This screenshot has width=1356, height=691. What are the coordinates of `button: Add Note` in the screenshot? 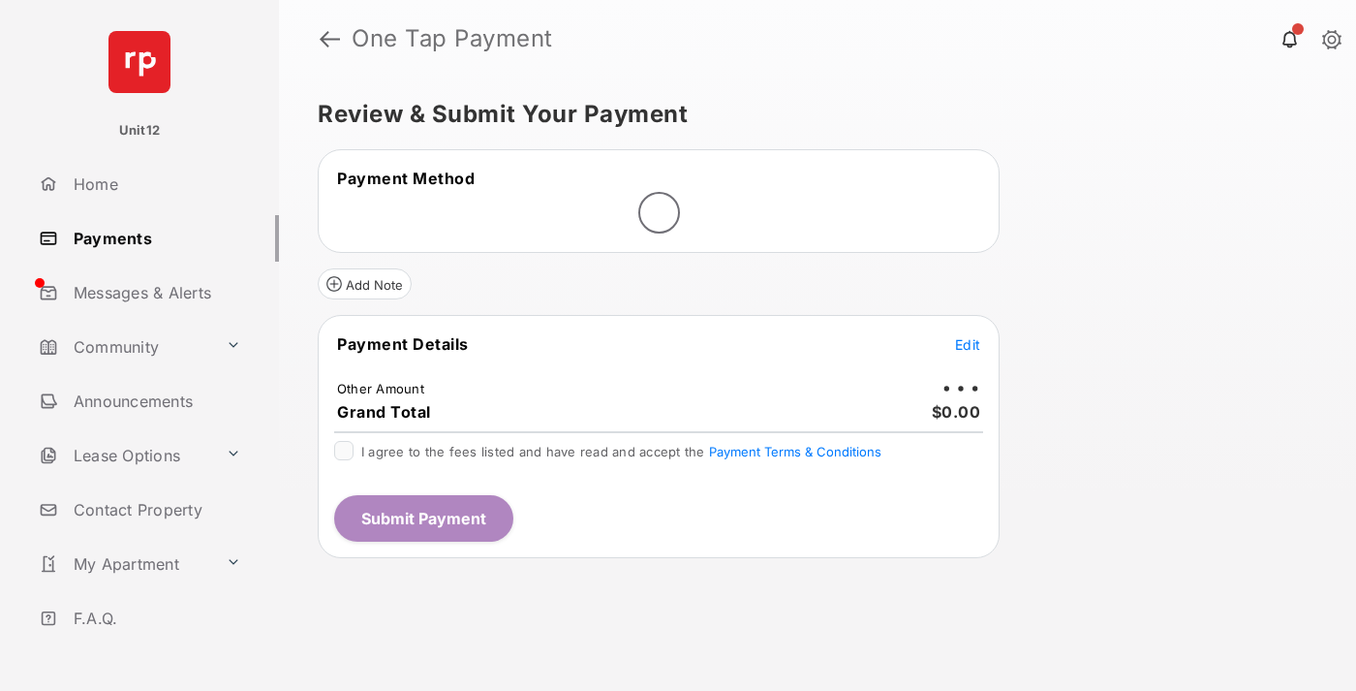 It's located at (364, 284).